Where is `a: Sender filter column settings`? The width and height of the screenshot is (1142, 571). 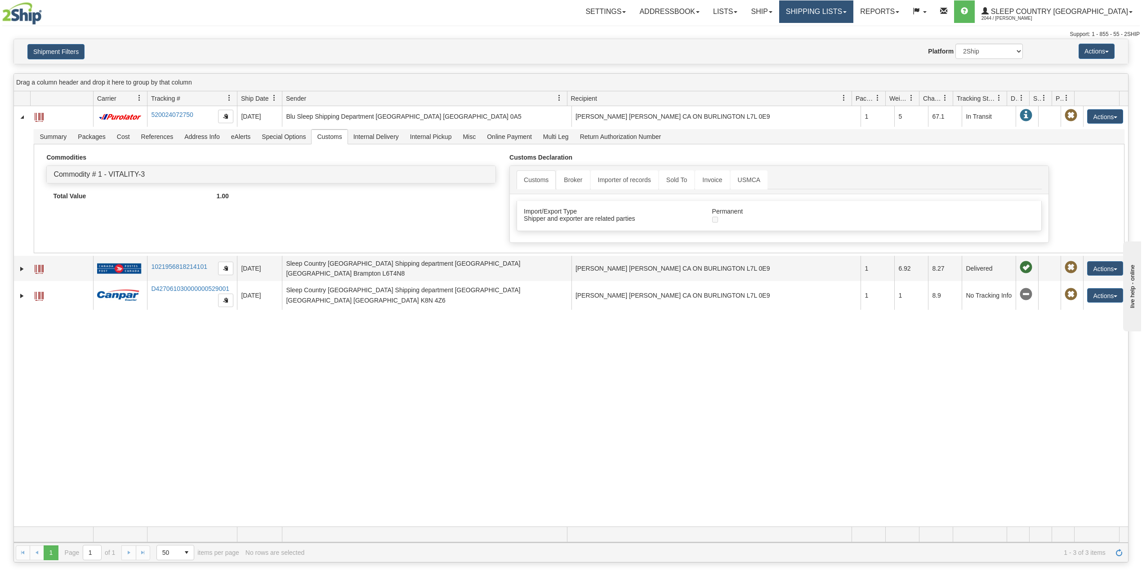 a: Sender filter column settings is located at coordinates (559, 98).